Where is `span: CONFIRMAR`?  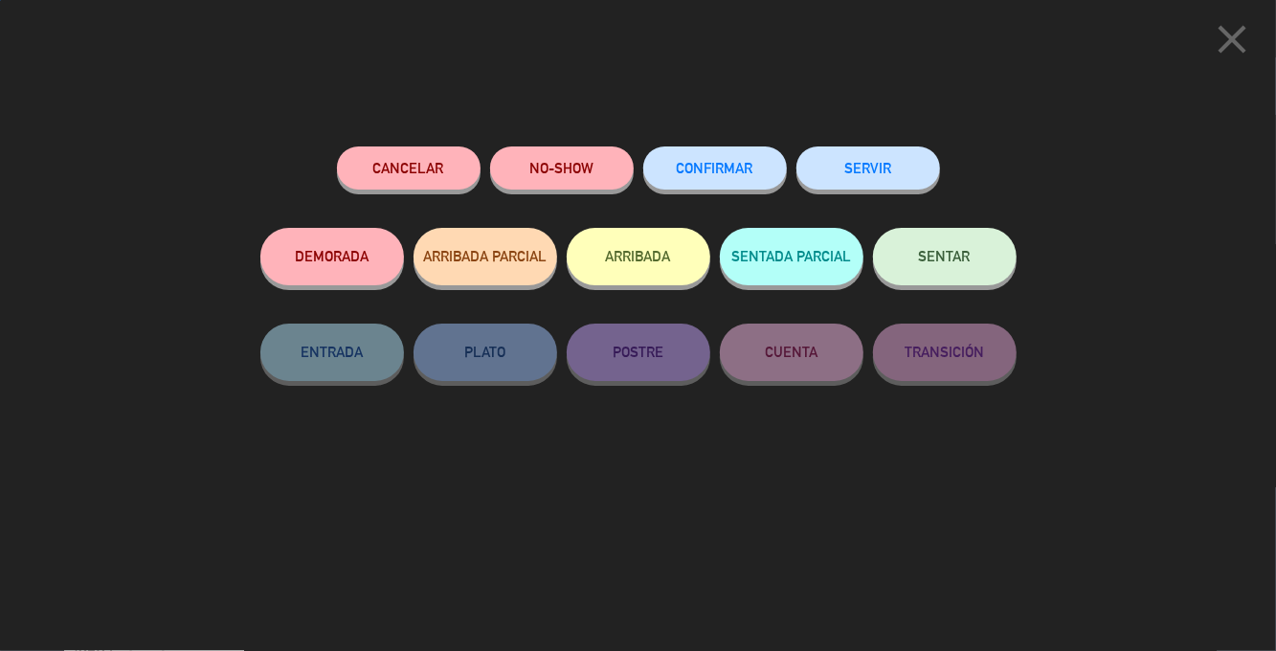
span: CONFIRMAR is located at coordinates (715, 167).